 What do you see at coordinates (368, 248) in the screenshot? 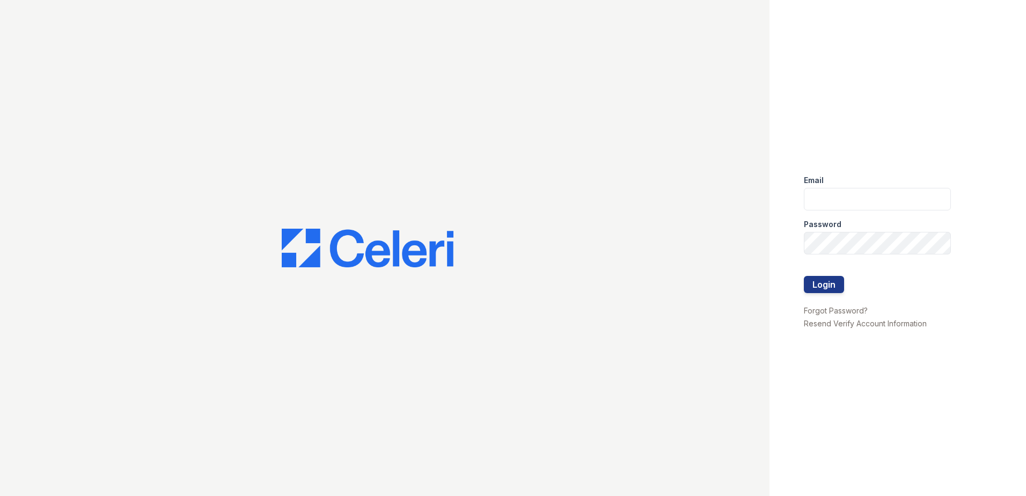
I see `img: CE_Logo_Blue-a8612792a0a2168367f1c8372b55b34899dd931a85d93a1a3d3e32e68fde9ad4.png` at bounding box center [368, 248].